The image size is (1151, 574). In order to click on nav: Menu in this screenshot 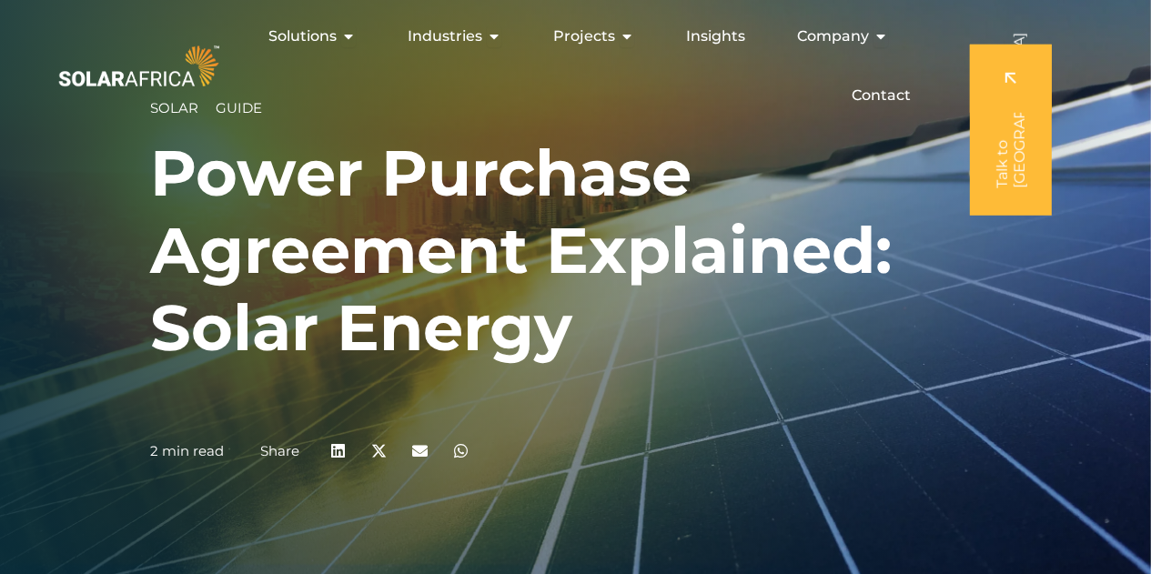, I will do `click(574, 66)`.